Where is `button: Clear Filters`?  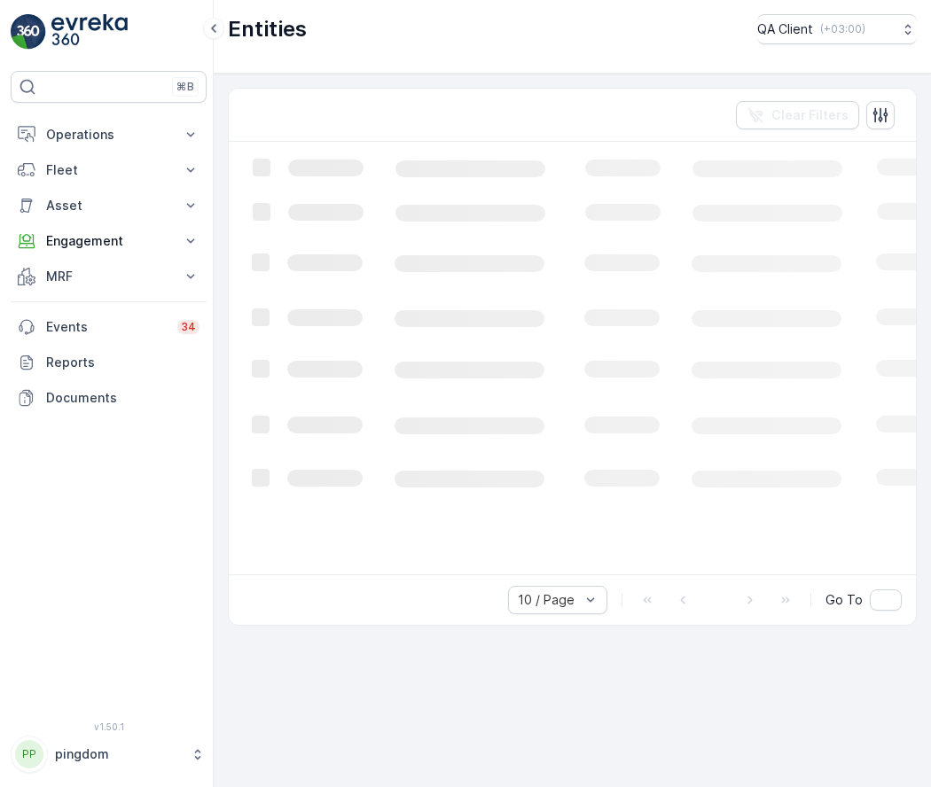
button: Clear Filters is located at coordinates (797, 115).